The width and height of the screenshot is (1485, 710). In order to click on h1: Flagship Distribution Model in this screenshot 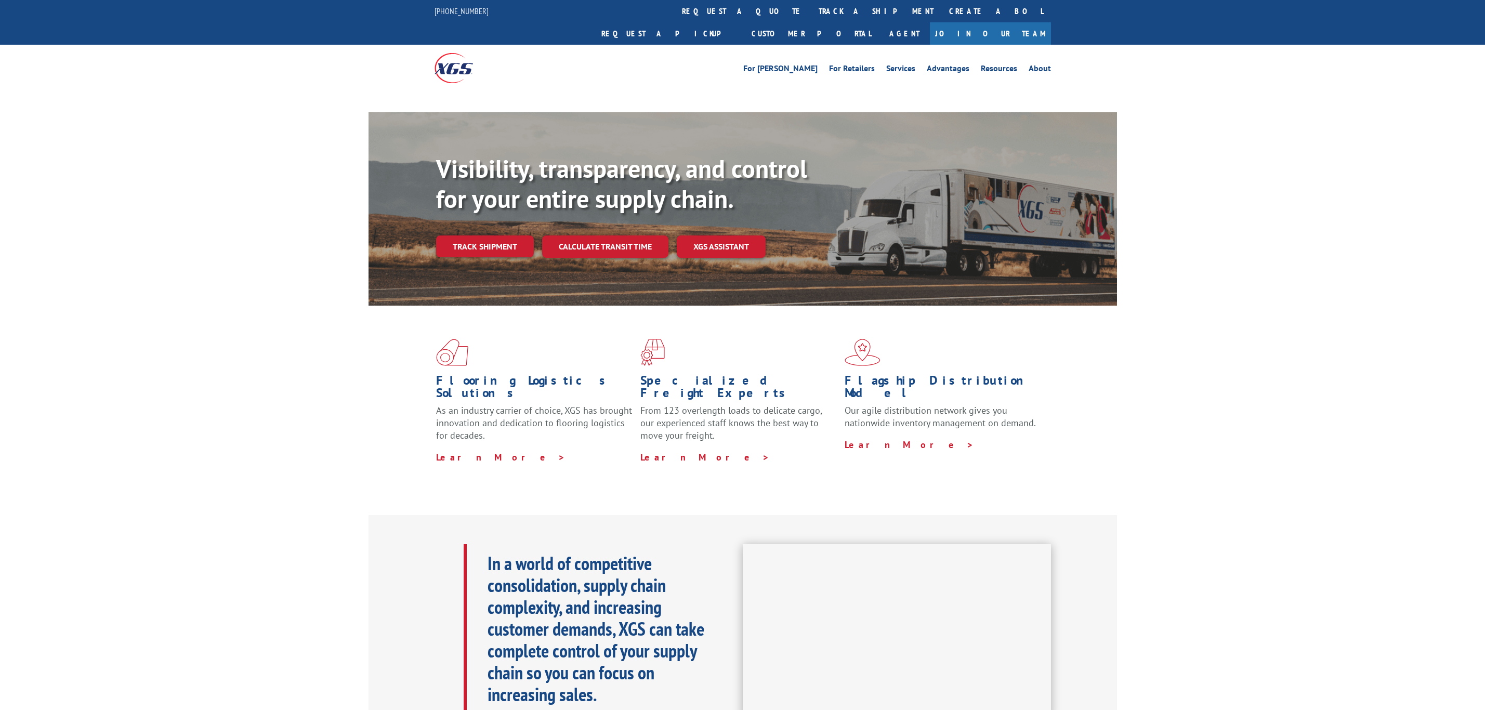, I will do `click(943, 389)`.